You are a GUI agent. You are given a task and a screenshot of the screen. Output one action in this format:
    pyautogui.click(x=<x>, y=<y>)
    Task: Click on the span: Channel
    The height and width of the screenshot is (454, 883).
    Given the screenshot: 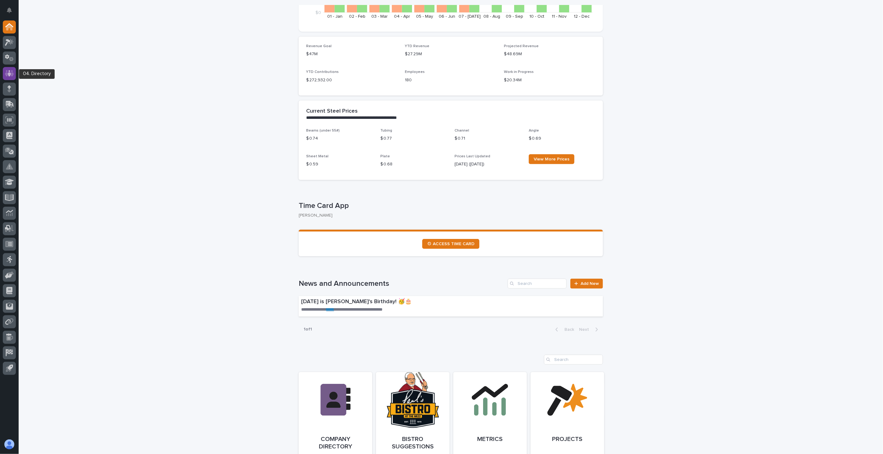 What is the action you would take?
    pyautogui.click(x=461, y=131)
    